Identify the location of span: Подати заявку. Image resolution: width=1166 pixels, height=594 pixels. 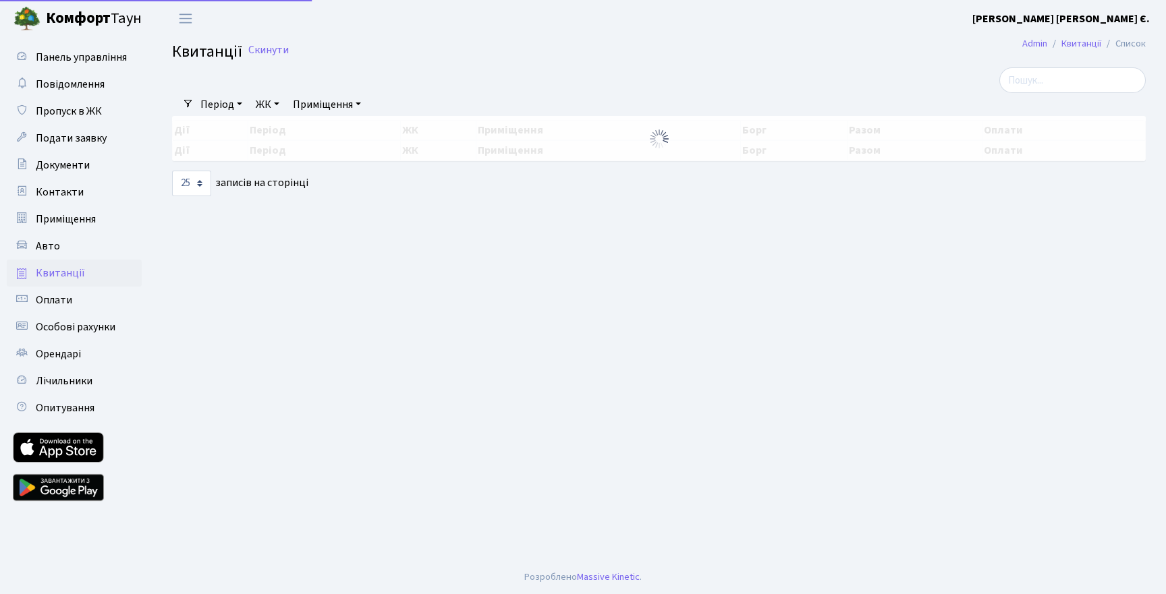
(71, 138).